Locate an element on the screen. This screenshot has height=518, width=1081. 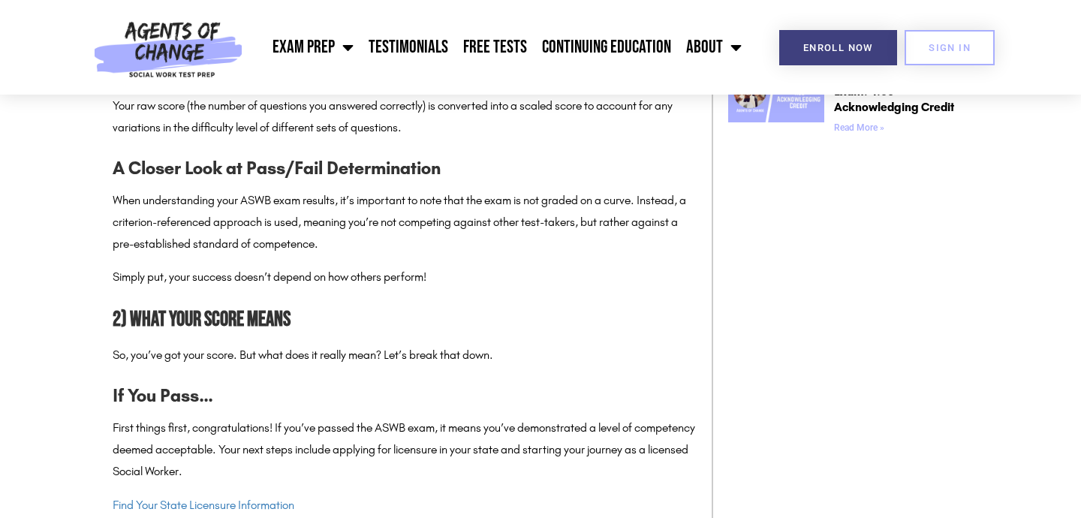
p: First things first, congratulations! If you’ve passed the ASWB exam, it means you’ve demonstrated... is located at coordinates (405, 450).